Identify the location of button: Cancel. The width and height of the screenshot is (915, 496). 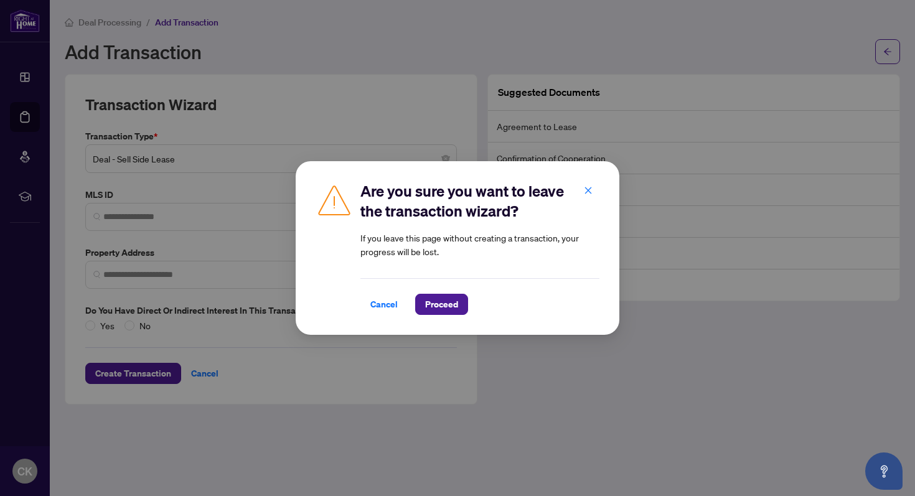
(384, 304).